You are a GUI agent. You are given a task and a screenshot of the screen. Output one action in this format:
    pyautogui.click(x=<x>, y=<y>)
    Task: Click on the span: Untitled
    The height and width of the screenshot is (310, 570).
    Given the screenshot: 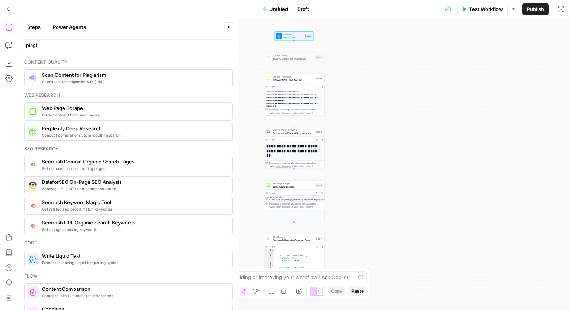 What is the action you would take?
    pyautogui.click(x=279, y=9)
    